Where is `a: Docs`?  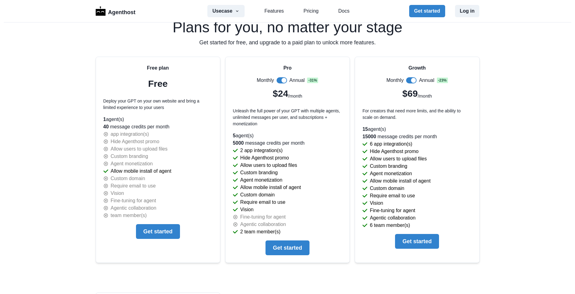
a: Docs is located at coordinates (343, 11).